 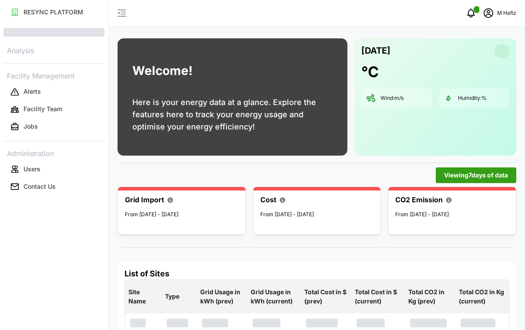 I want to click on p: Here is your energy data at a glance. Explore the features here to track your energy usage and op..., so click(x=233, y=115).